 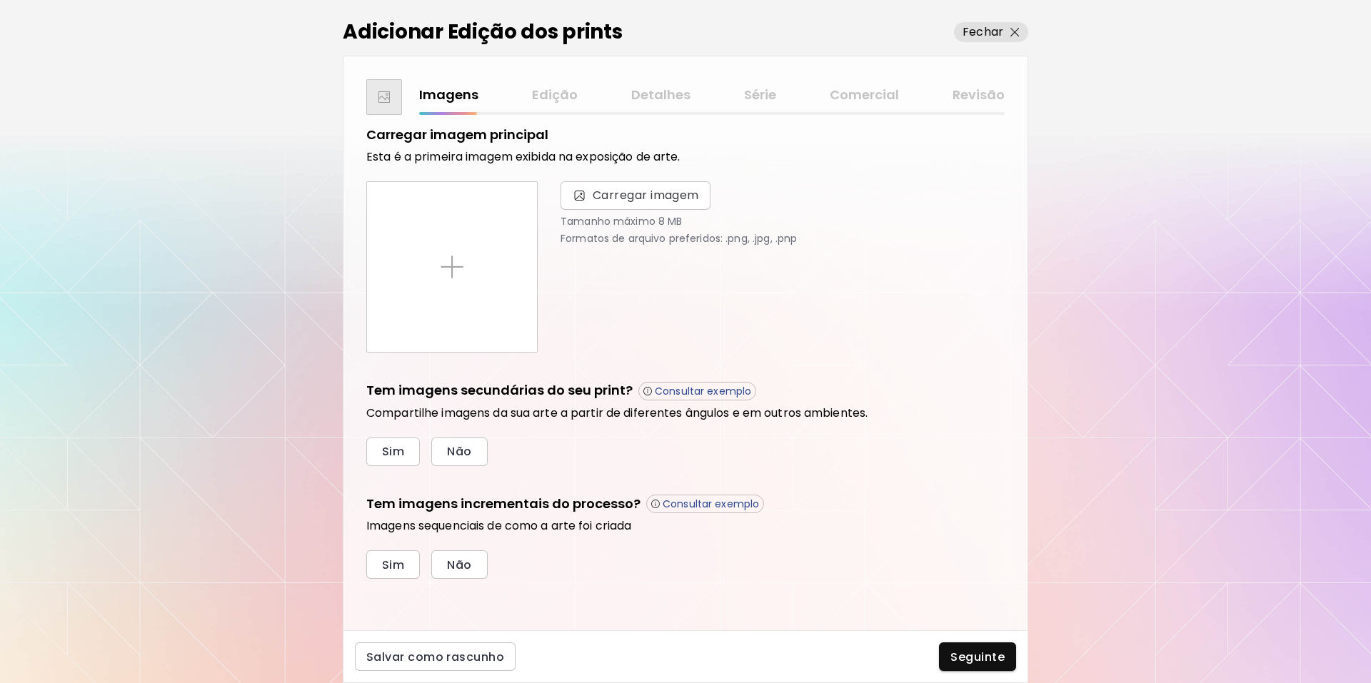 I want to click on p: Formatos de arquivo preferidos: .png, .jpg, .pnp, so click(x=783, y=238).